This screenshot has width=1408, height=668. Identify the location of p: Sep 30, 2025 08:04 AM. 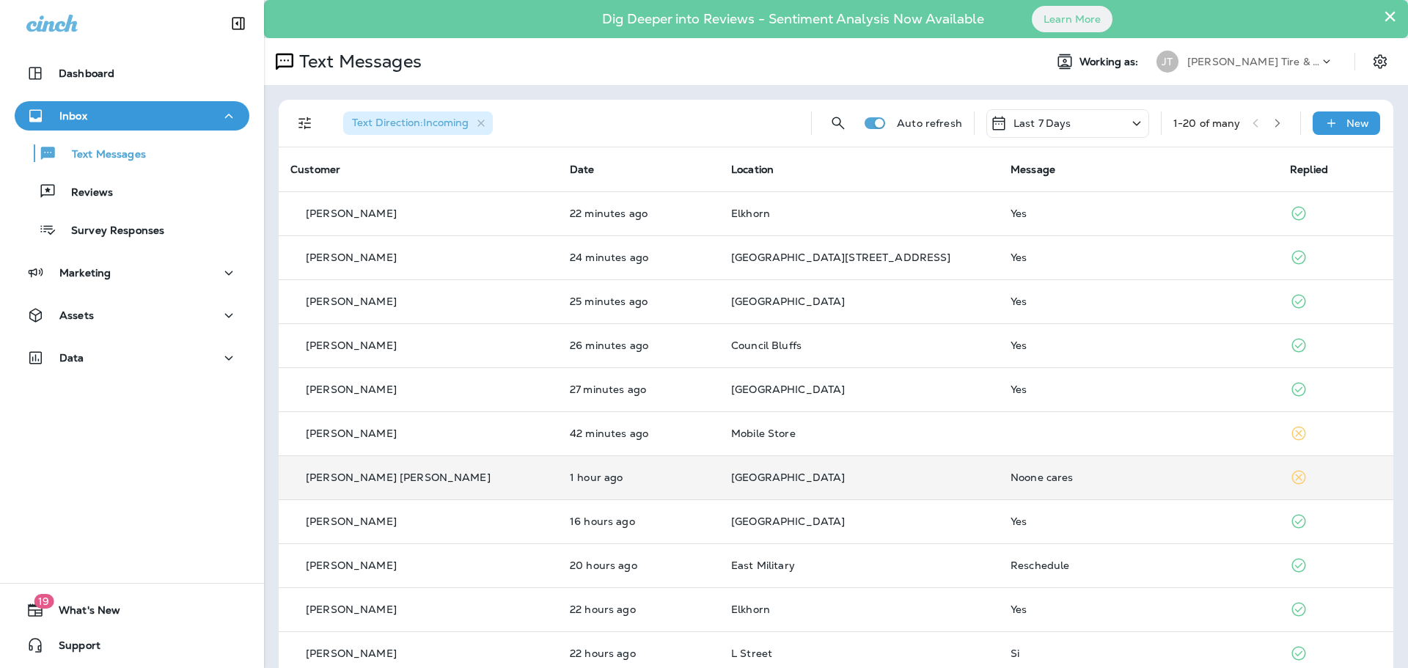
(639, 477).